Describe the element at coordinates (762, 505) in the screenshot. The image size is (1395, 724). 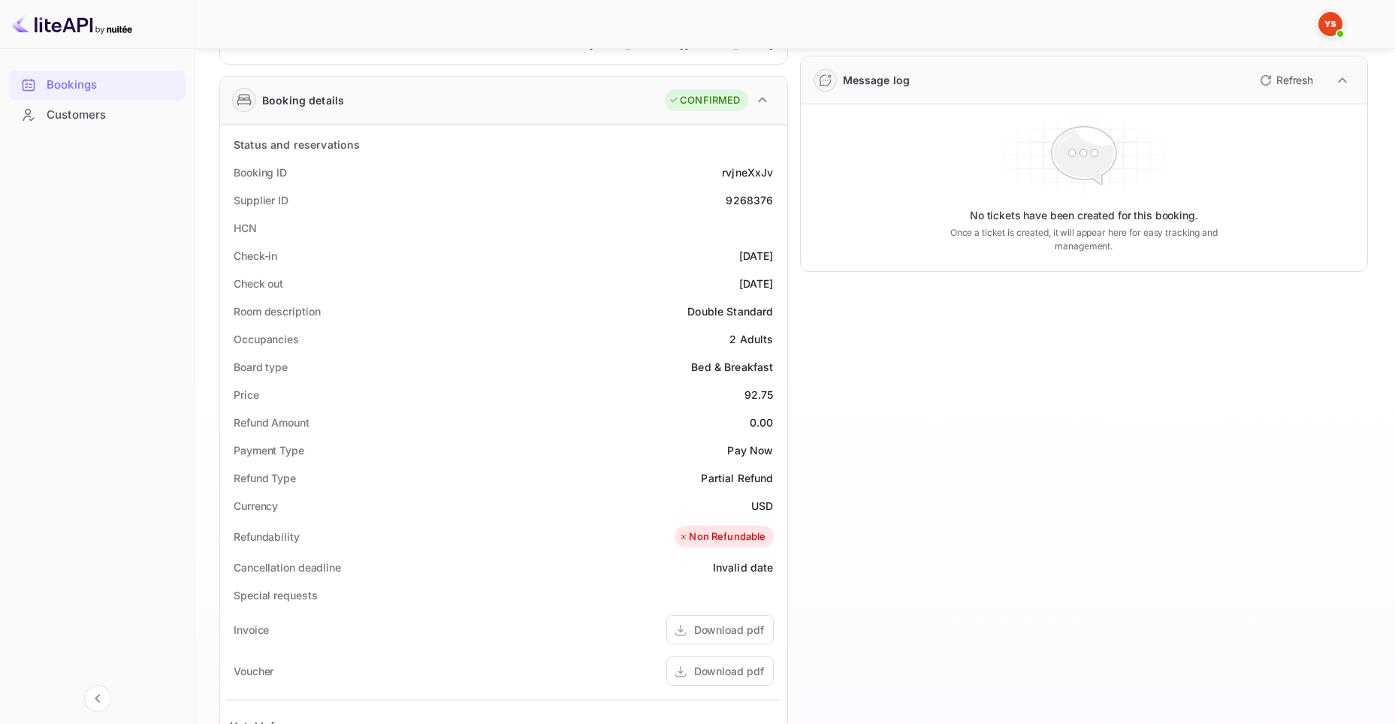
I see `div: USD` at that location.